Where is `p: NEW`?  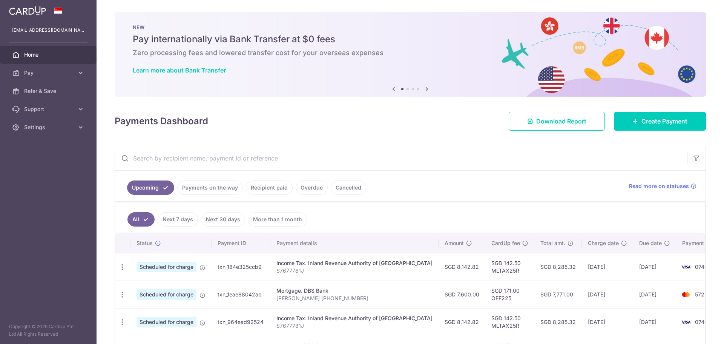 p: NEW is located at coordinates (410, 27).